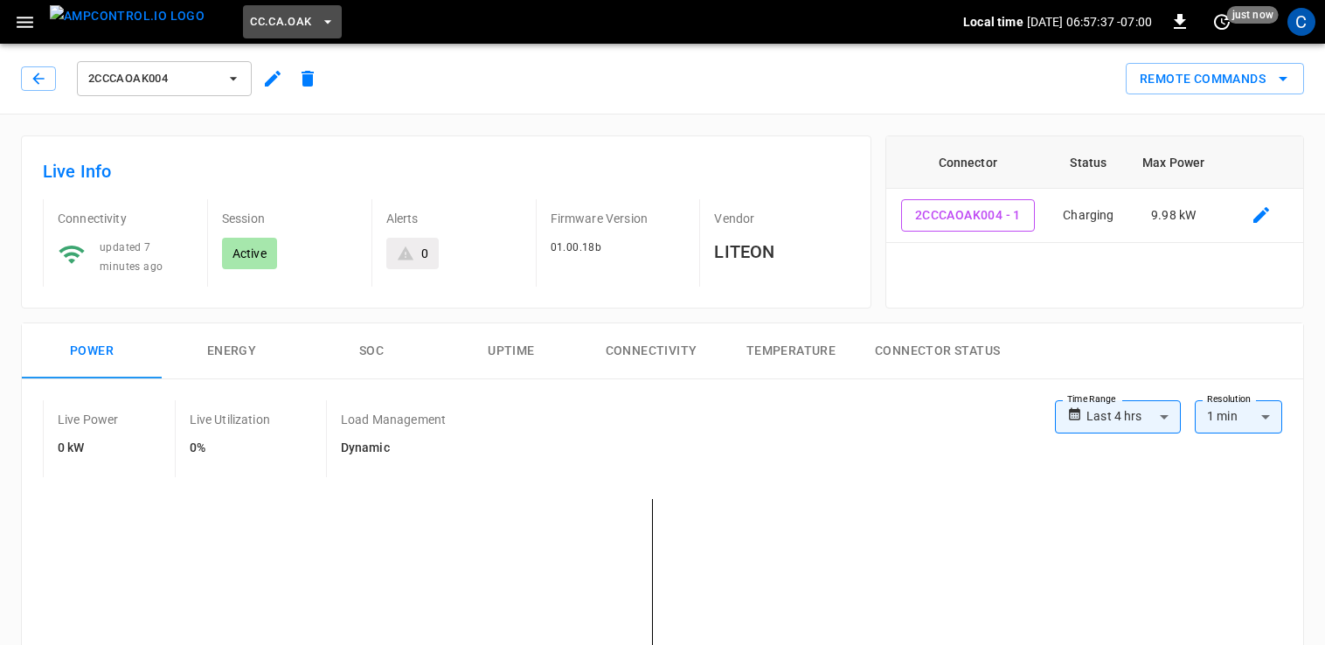  Describe the element at coordinates (292, 22) in the screenshot. I see `button: CC.CA.OAK` at that location.